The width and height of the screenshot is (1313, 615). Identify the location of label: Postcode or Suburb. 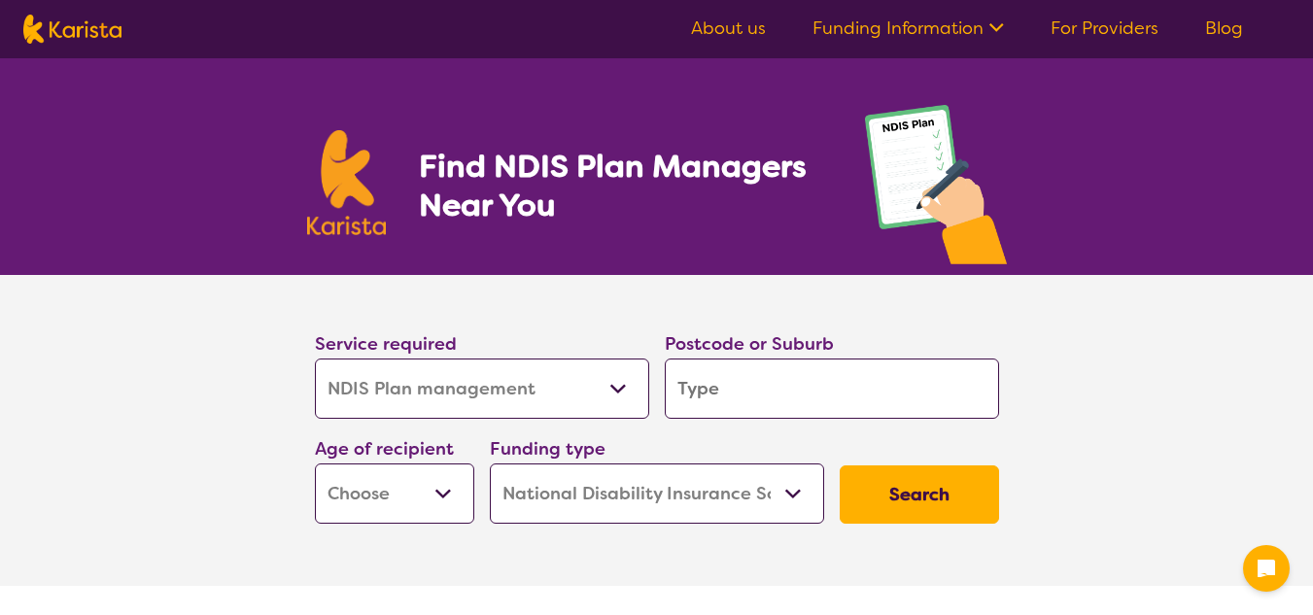
(749, 344).